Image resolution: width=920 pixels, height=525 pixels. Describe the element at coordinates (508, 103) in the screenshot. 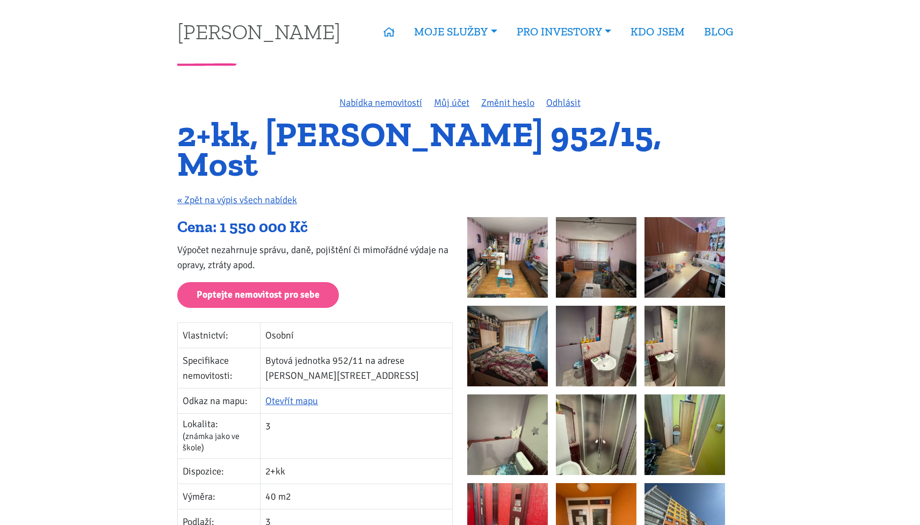

I see `a: Změnit heslo` at that location.